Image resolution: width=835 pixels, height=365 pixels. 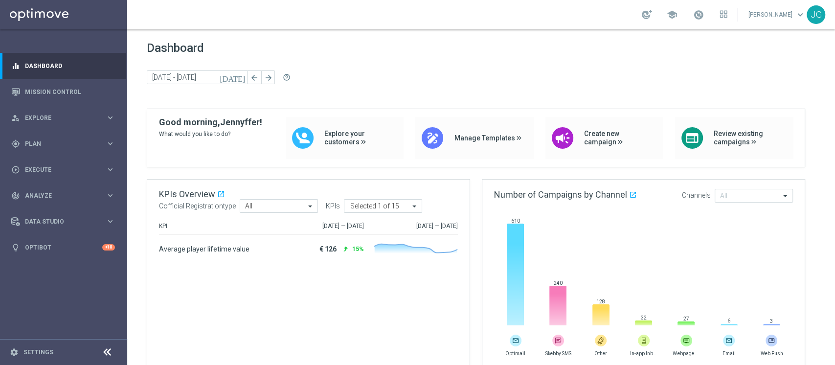 What do you see at coordinates (58, 144) in the screenshot?
I see `div: Plan` at bounding box center [58, 144].